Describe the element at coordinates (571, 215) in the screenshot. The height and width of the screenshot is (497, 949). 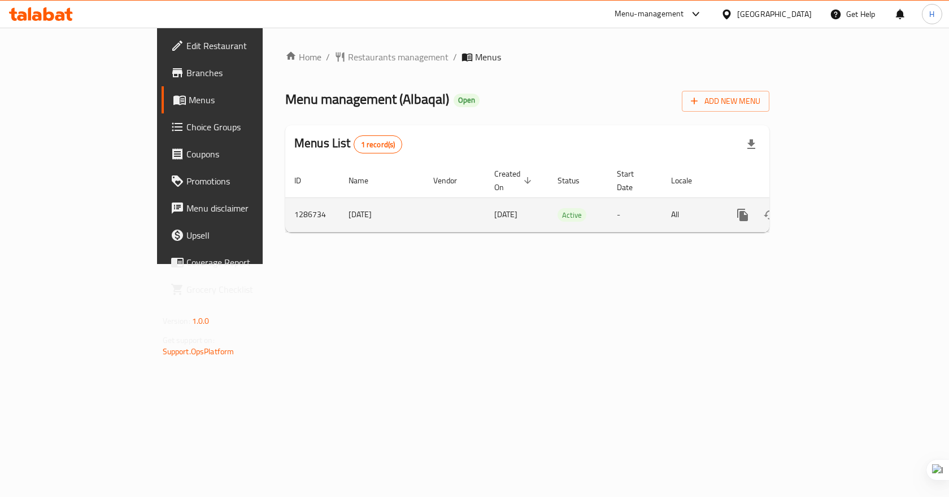
I see `div: Active` at that location.